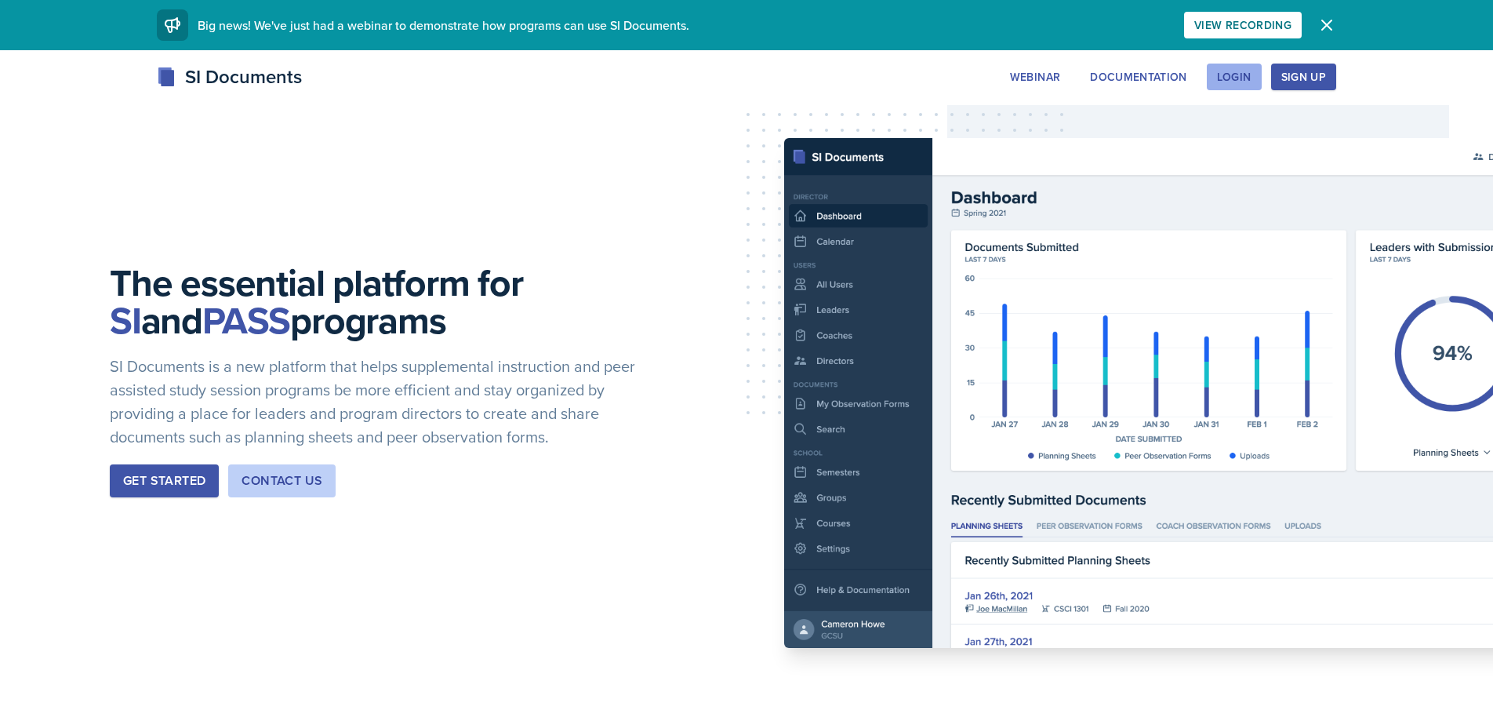 The width and height of the screenshot is (1493, 721). Describe the element at coordinates (1234, 77) in the screenshot. I see `div: Login` at that location.